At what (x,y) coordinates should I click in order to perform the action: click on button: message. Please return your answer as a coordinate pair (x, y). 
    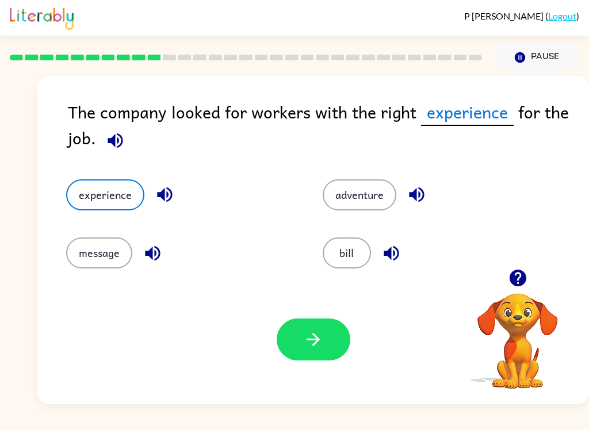
    Looking at the image, I should click on (99, 253).